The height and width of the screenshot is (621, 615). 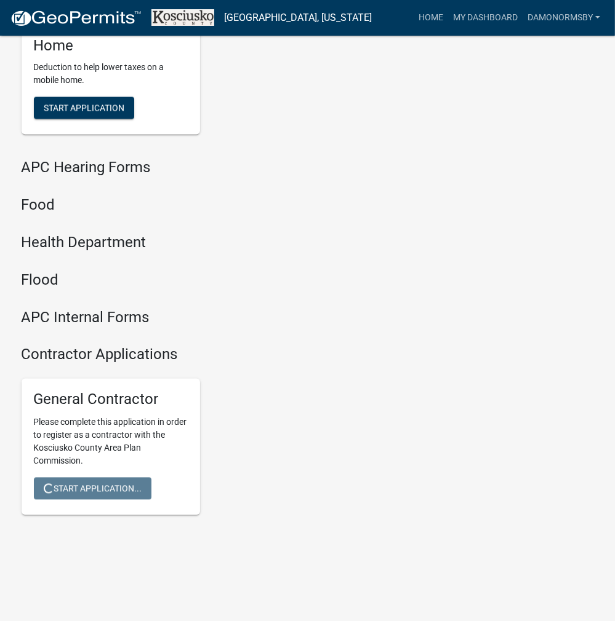 What do you see at coordinates (183, 17) in the screenshot?
I see `img: Kosciusko County, Indiana` at bounding box center [183, 17].